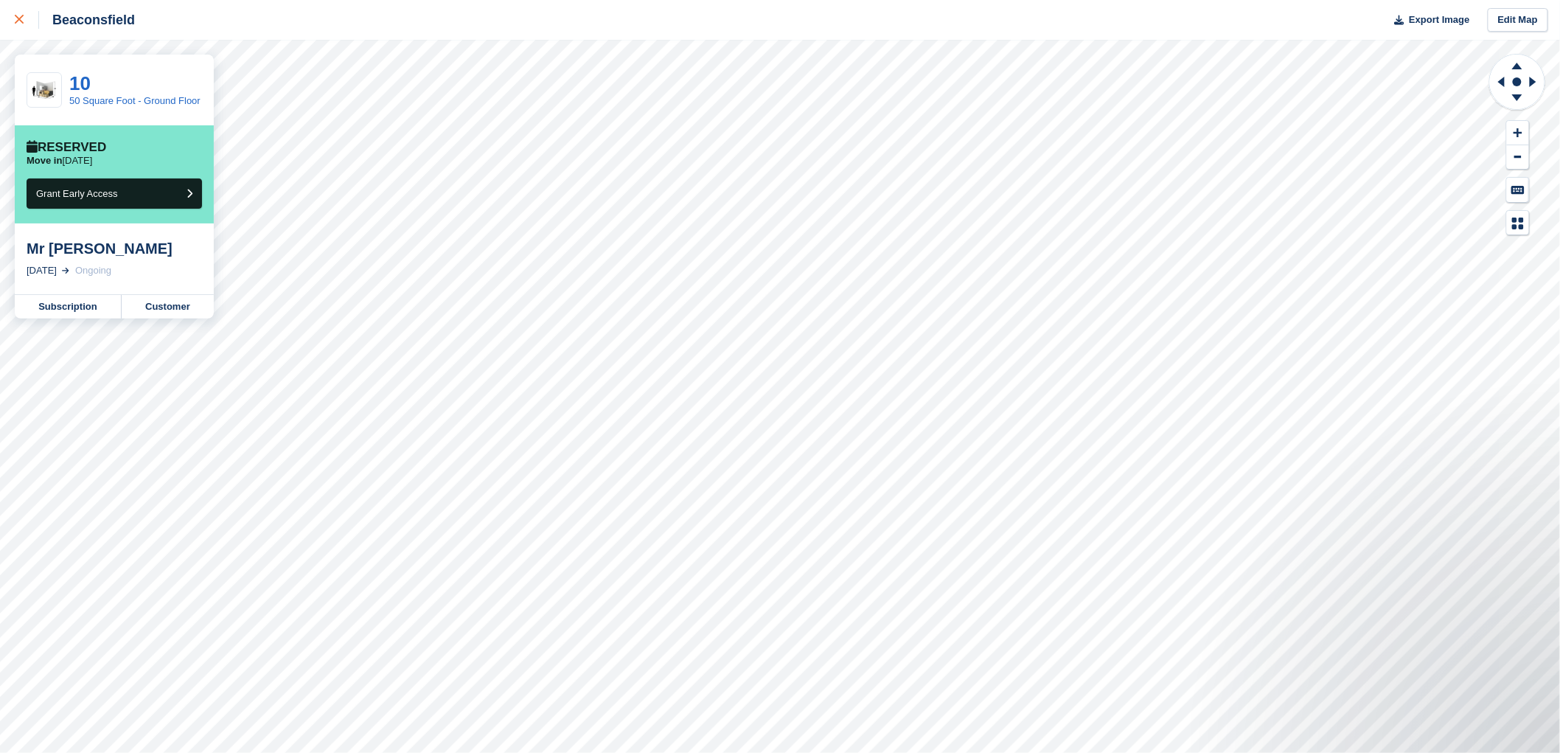  What do you see at coordinates (135, 100) in the screenshot?
I see `a: 50 Square Foot - Ground Floor` at bounding box center [135, 100].